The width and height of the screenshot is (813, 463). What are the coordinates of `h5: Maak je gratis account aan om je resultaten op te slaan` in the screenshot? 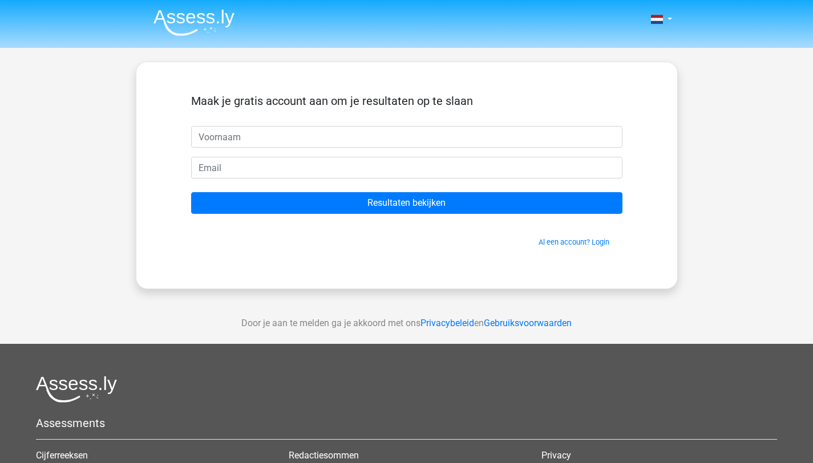 It's located at (407, 101).